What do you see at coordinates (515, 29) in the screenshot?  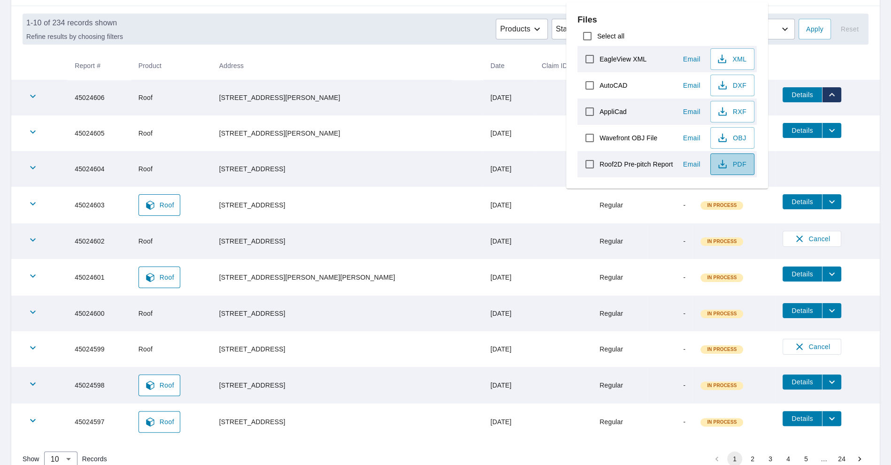 I see `p: Products` at bounding box center [515, 29].